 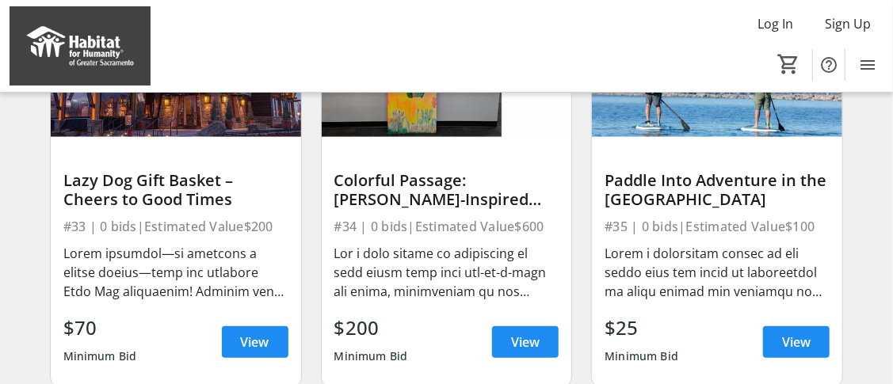 I want to click on img: Habitat for Humanity of Greater Sacramento's Logo, so click(x=80, y=46).